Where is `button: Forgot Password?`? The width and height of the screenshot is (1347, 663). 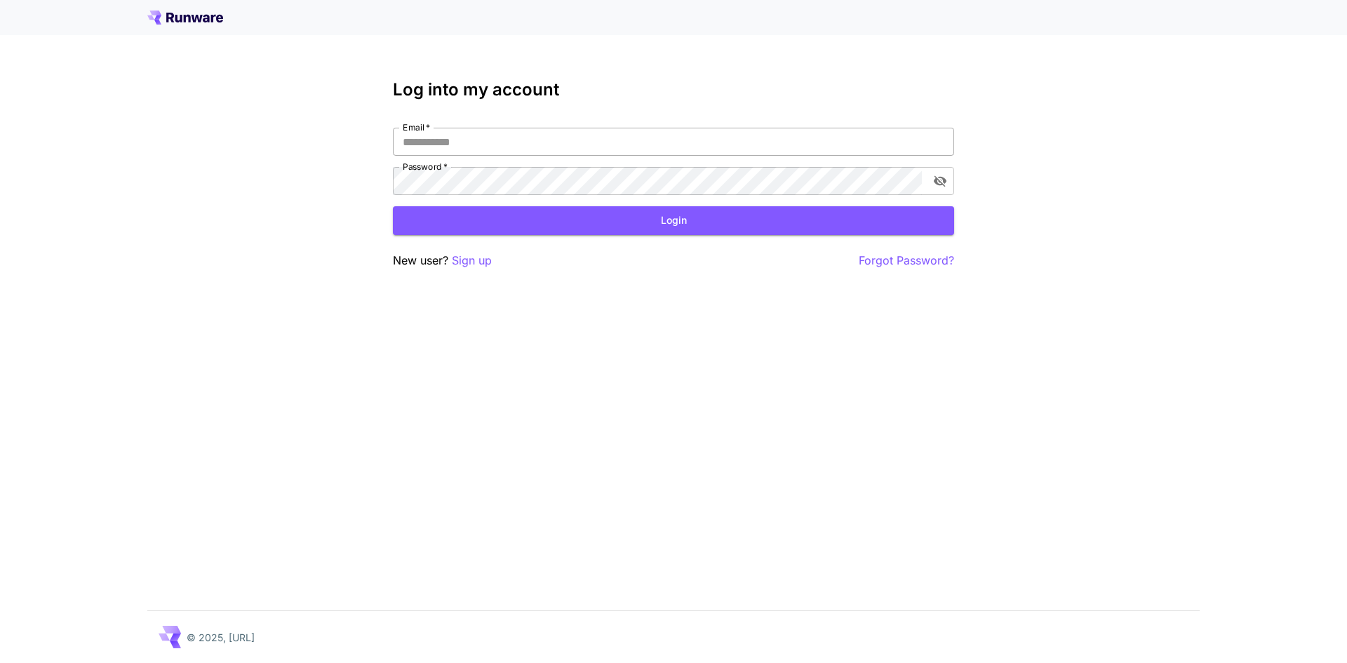
button: Forgot Password? is located at coordinates (906, 260).